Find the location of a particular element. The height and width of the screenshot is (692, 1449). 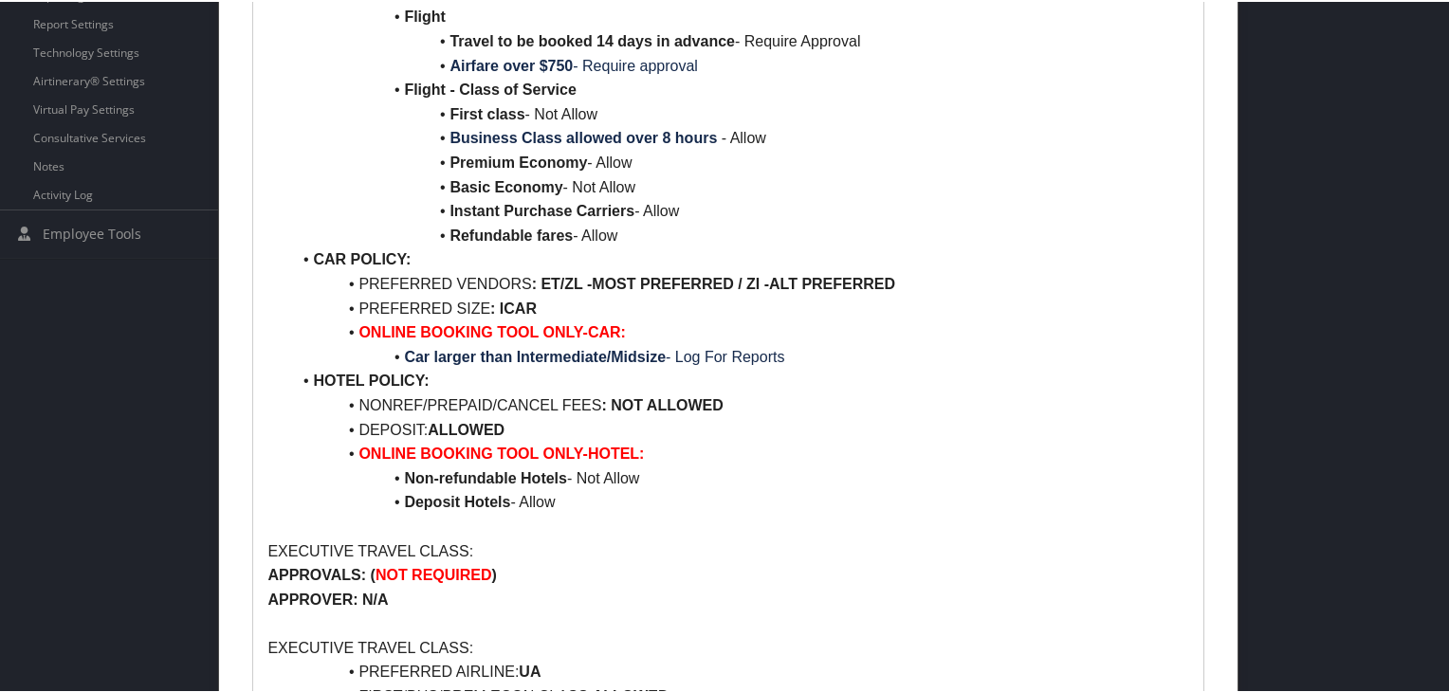

strong: Basic Economy is located at coordinates (505, 185).